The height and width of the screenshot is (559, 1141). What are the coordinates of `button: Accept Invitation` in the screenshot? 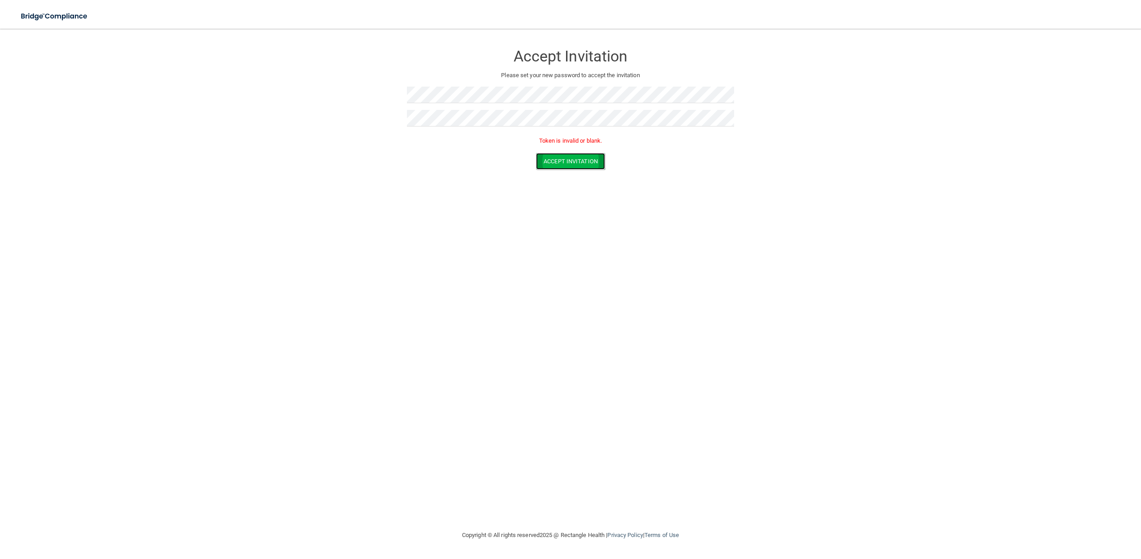 It's located at (571, 161).